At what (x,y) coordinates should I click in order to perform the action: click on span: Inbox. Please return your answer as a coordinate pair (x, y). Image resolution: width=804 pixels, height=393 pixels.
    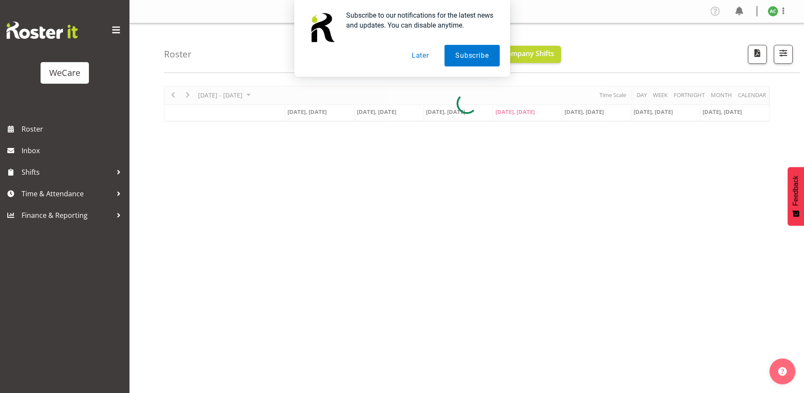
    Looking at the image, I should click on (73, 151).